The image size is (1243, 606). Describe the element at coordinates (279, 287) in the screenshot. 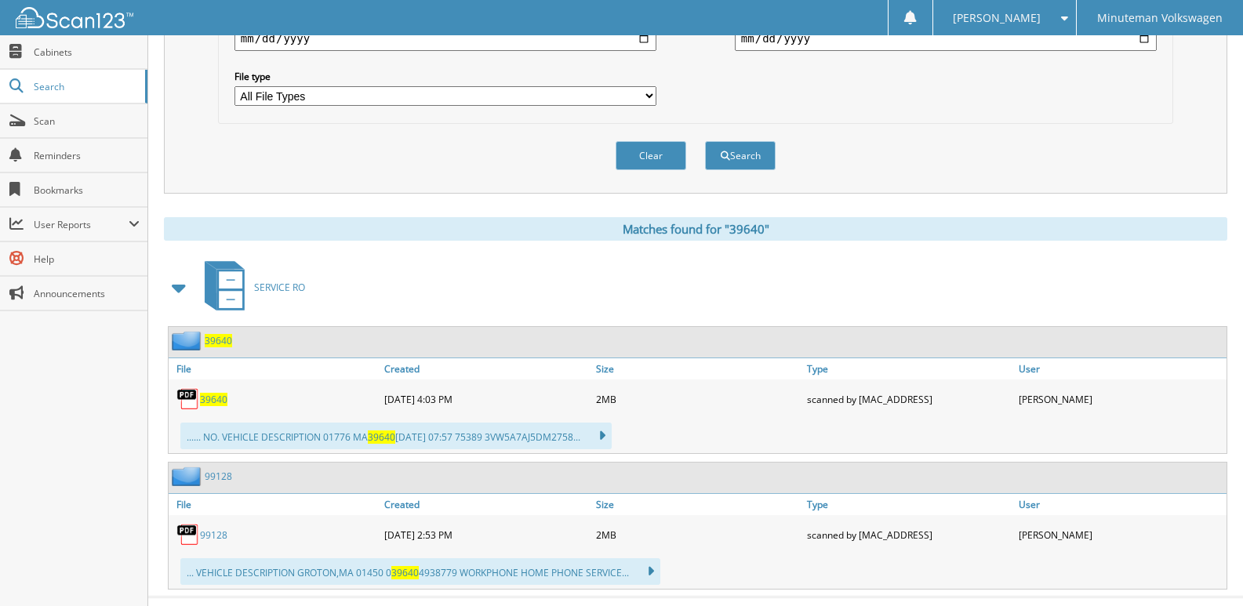

I see `span: SERVICE RO` at that location.